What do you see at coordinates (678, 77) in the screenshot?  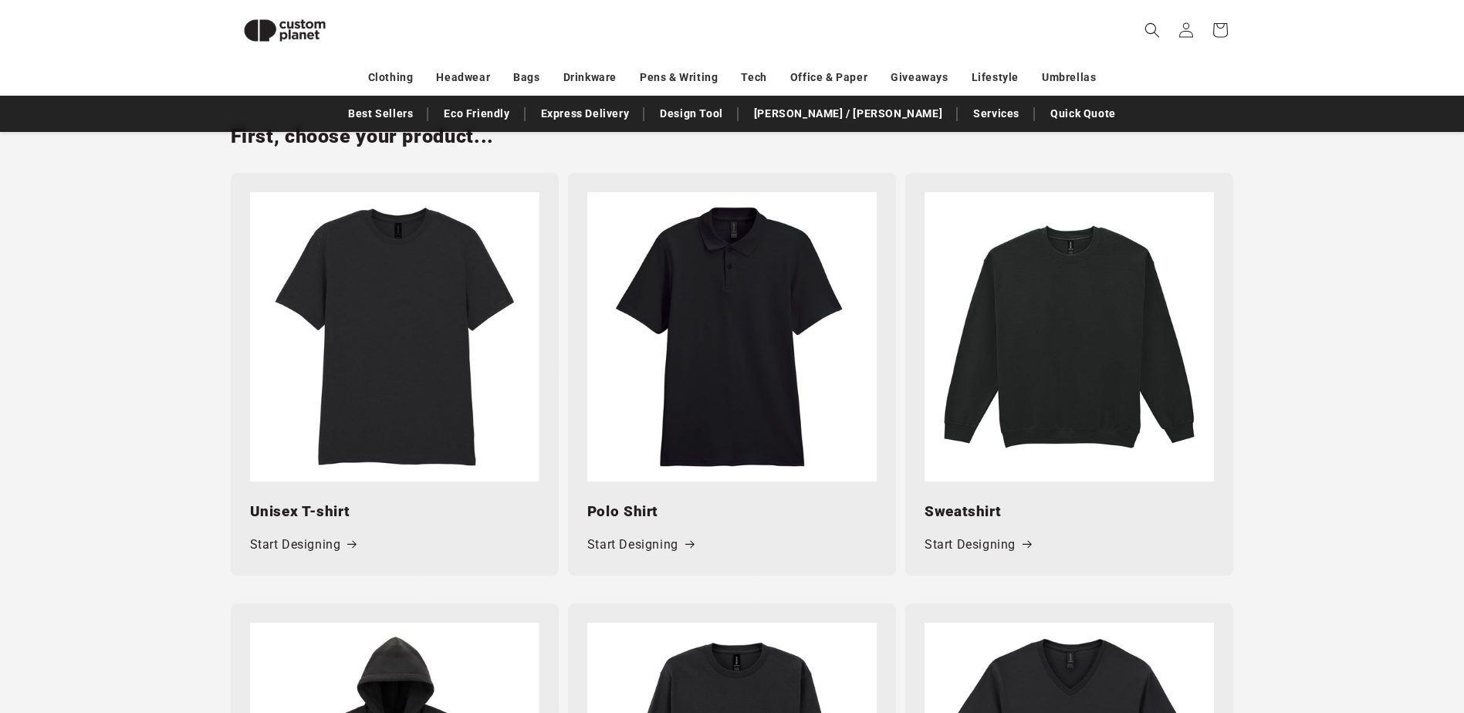 I see `a: Pens & Writing` at bounding box center [678, 77].